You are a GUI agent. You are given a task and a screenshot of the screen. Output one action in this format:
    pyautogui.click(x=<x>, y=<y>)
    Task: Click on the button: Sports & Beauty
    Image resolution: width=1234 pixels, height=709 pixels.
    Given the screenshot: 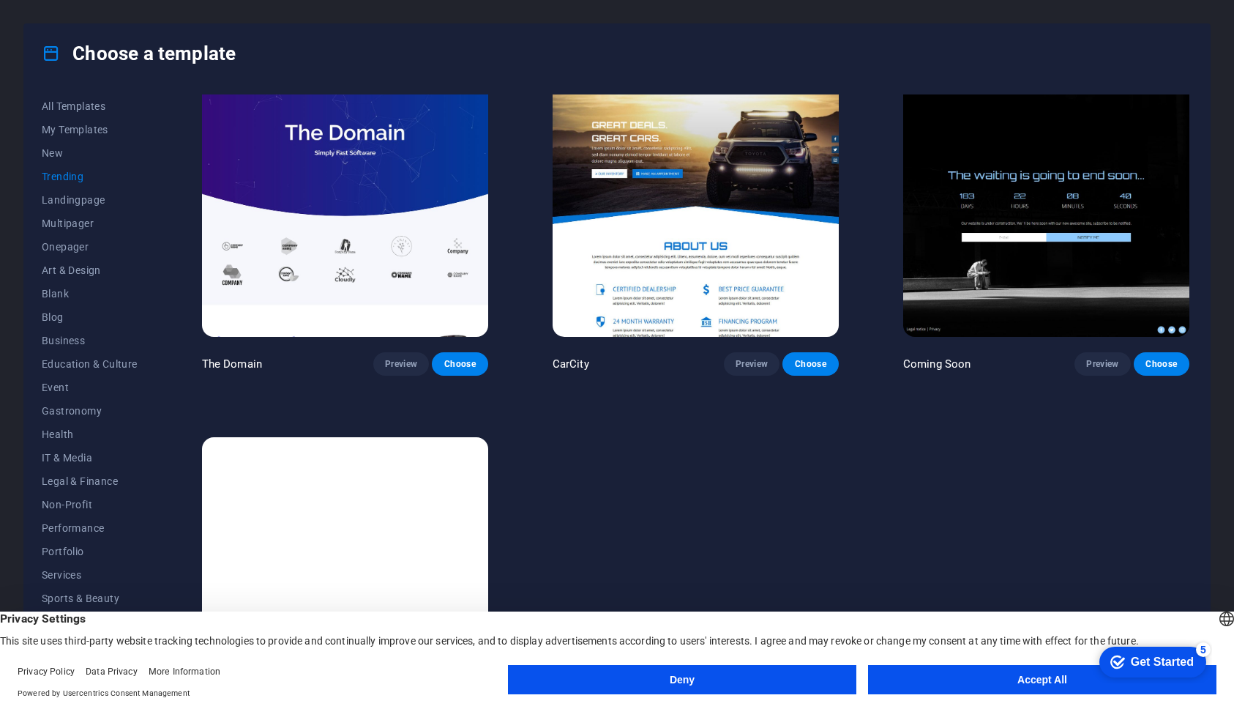 What is the action you would take?
    pyautogui.click(x=89, y=598)
    